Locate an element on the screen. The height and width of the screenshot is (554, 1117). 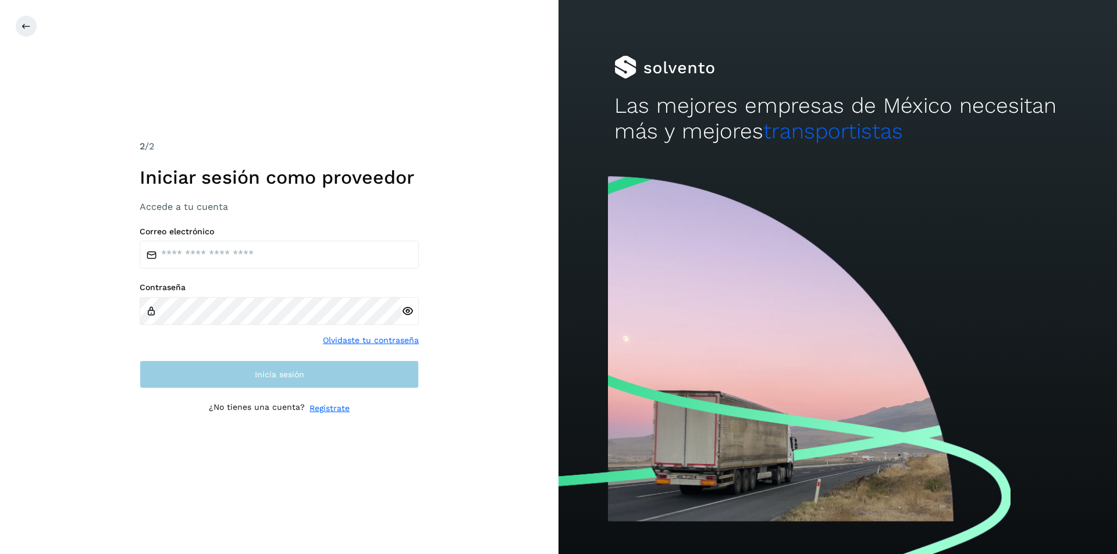
p: ¿No tienes una cuenta? is located at coordinates (257, 408).